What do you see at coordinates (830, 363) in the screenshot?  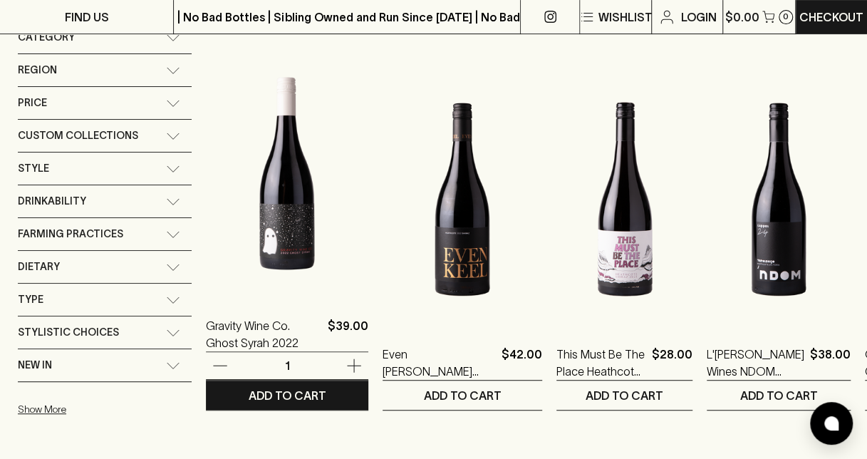 I see `p: $38.00` at bounding box center [830, 363].